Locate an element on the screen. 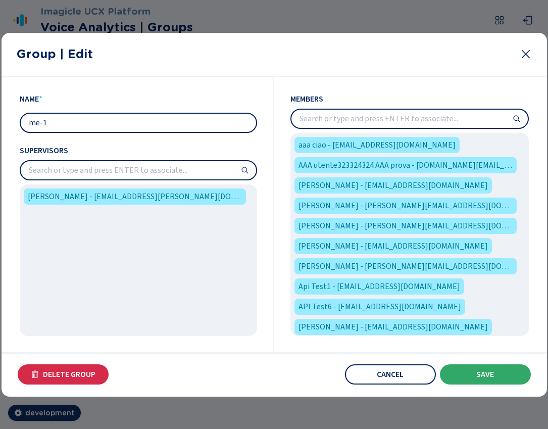 The width and height of the screenshot is (548, 429). h2: Group | Edit is located at coordinates (264, 54).